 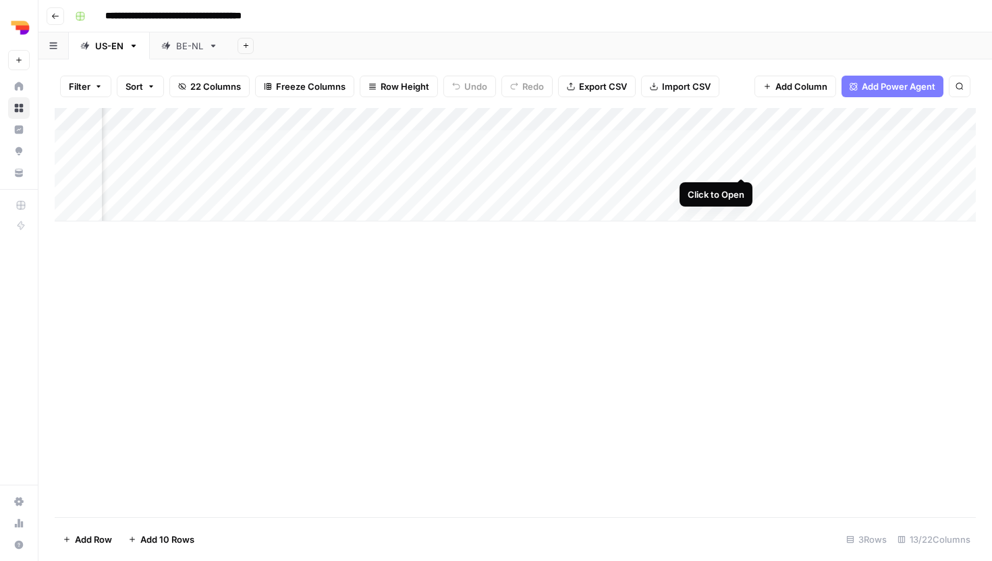 I want to click on a: Insights, so click(x=19, y=130).